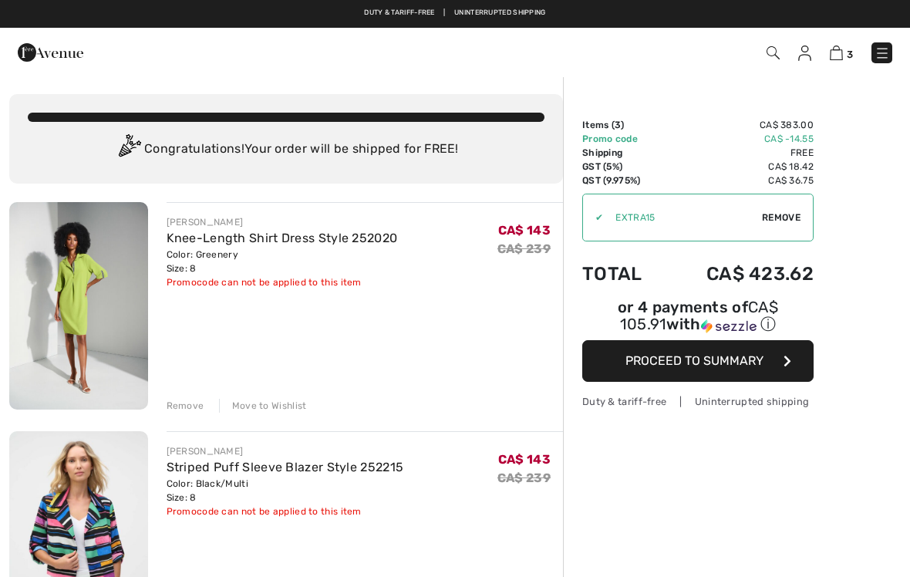  I want to click on td: CA$ 36.75, so click(739, 180).